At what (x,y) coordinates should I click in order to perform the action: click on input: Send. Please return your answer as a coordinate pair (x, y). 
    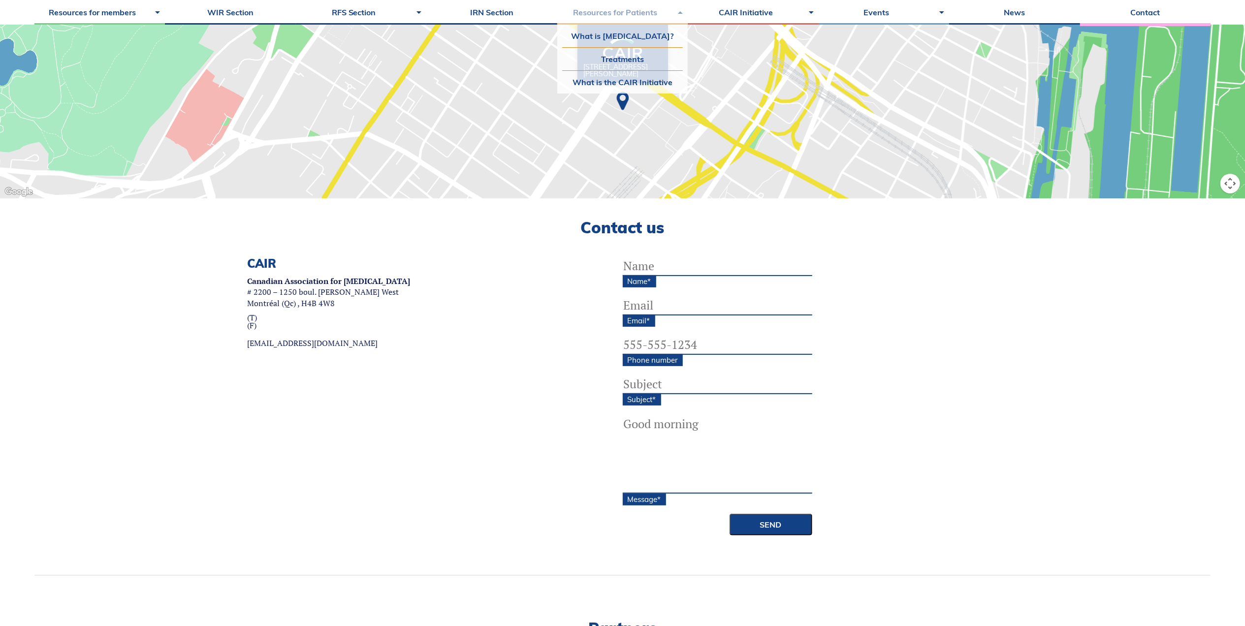
    Looking at the image, I should click on (771, 525).